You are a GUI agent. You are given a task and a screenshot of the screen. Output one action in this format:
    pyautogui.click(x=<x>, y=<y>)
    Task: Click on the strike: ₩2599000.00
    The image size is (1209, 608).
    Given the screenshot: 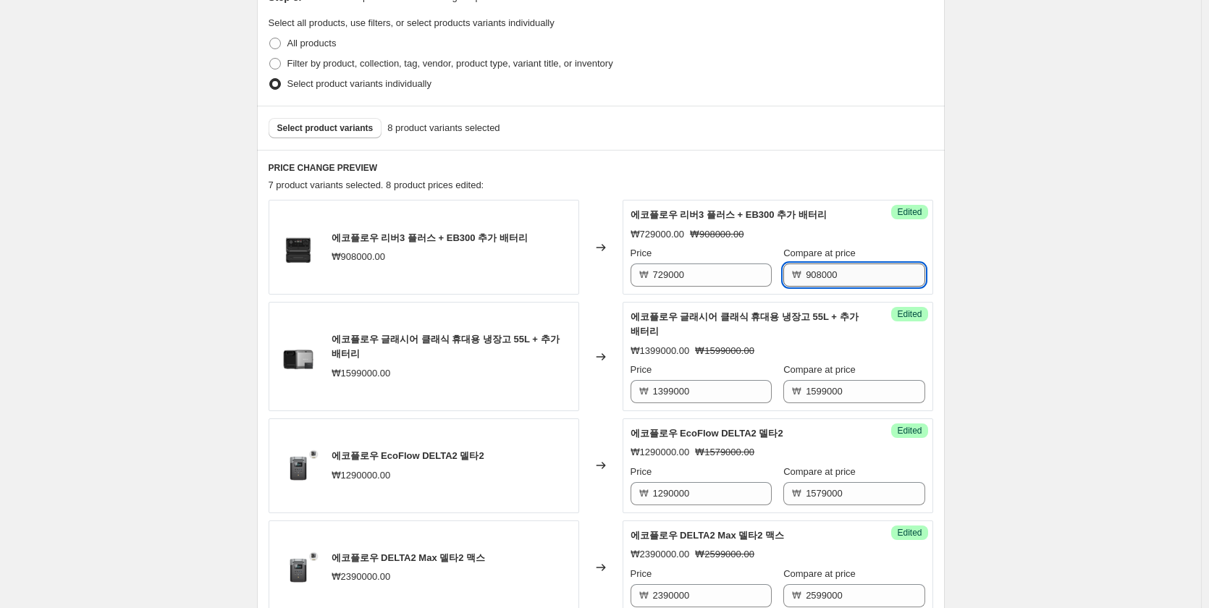 What is the action you would take?
    pyautogui.click(x=725, y=555)
    